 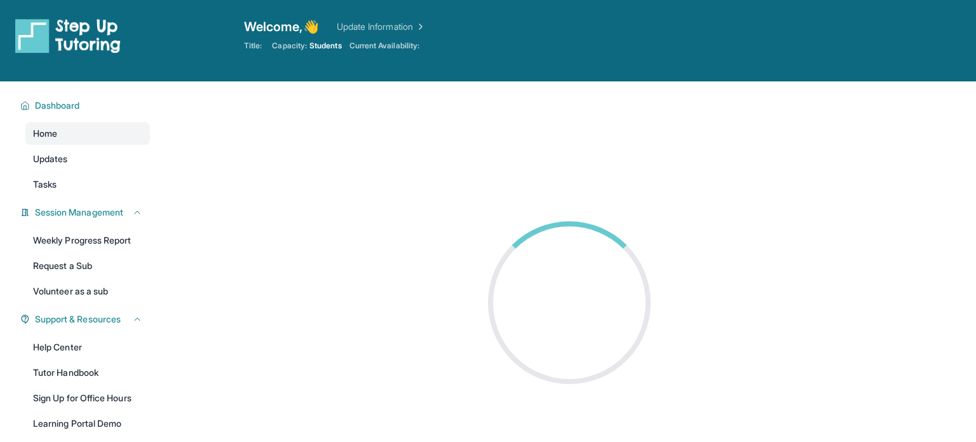 I want to click on a: Help Center, so click(x=88, y=347).